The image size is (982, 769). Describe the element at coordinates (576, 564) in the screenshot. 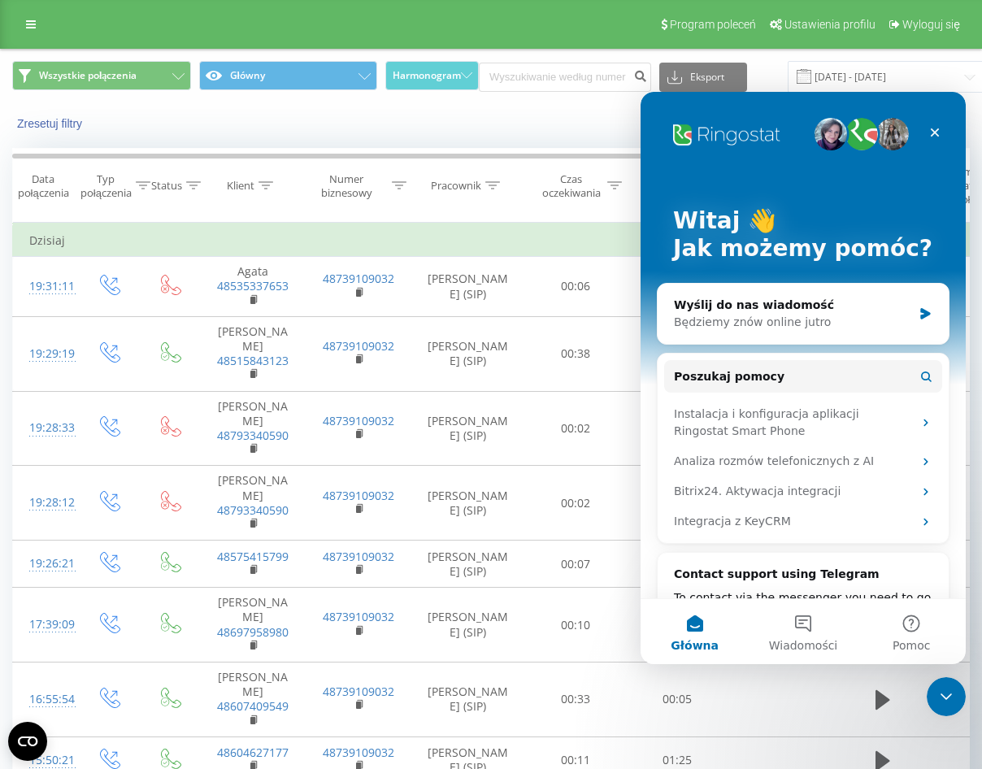

I see `td: 00:07` at that location.